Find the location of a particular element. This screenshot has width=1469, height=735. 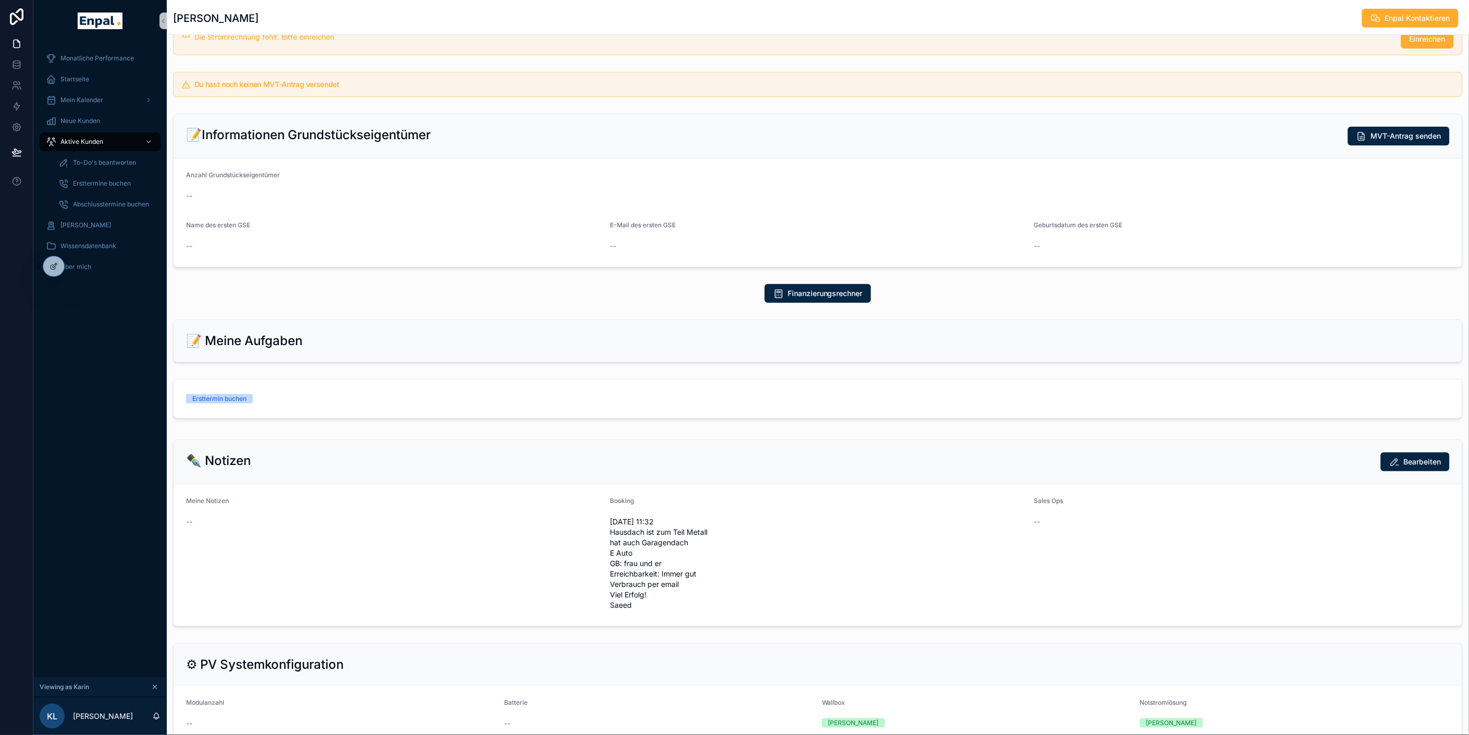

a: Über mich is located at coordinates (100, 267).